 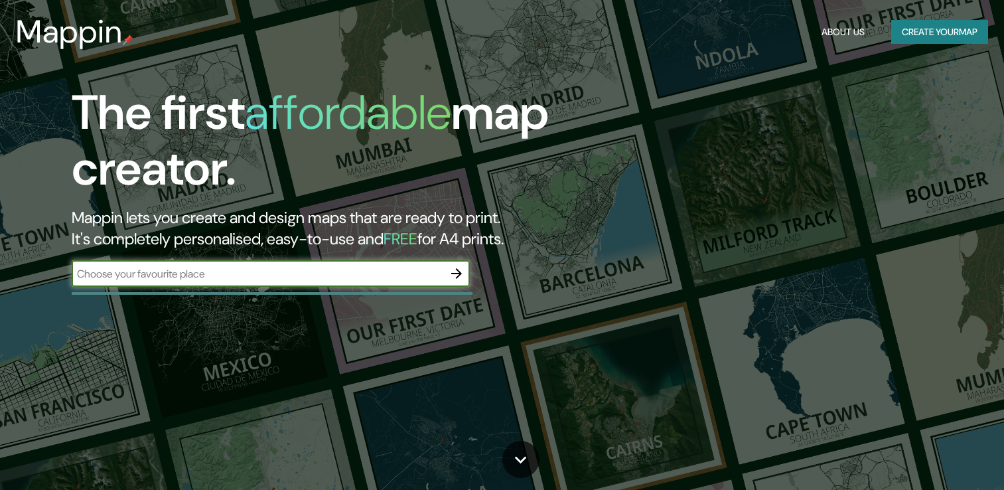 What do you see at coordinates (128, 40) in the screenshot?
I see `img: mappin-pin` at bounding box center [128, 40].